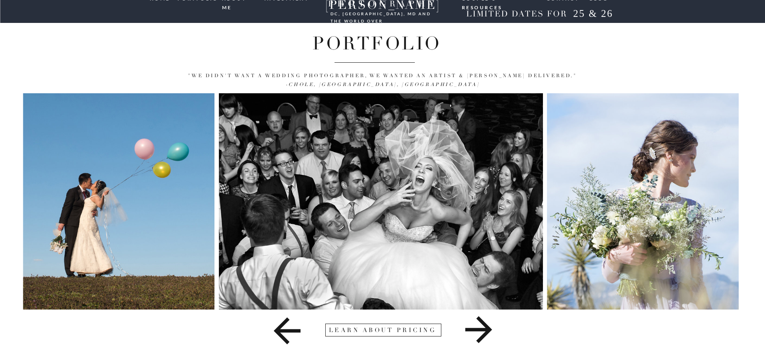 The height and width of the screenshot is (359, 765). I want to click on h2: LIMITED DATES FOR, so click(517, 14).